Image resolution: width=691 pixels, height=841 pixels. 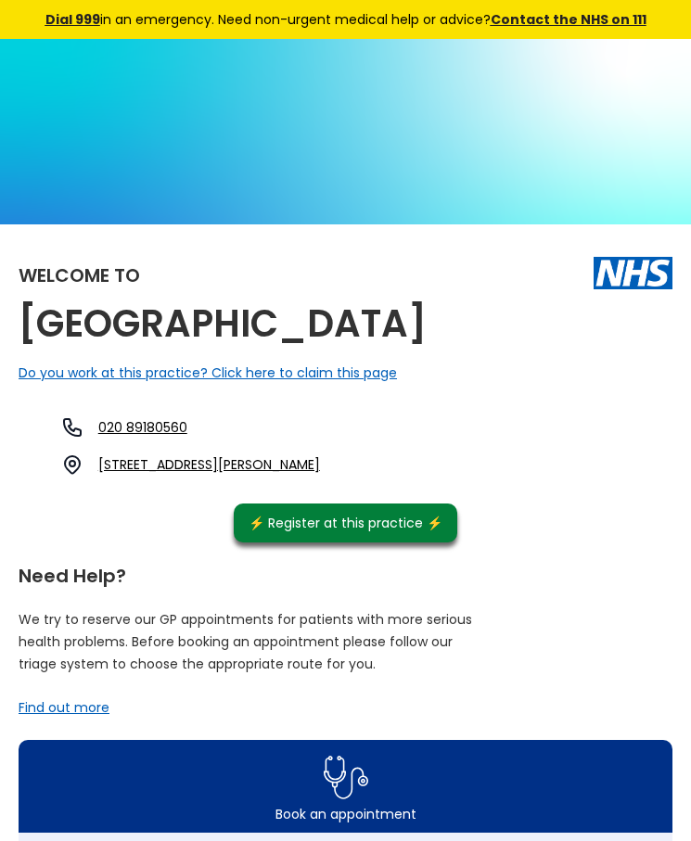 I want to click on a: Do you work at this practice? Click here to claim this page, so click(x=208, y=373).